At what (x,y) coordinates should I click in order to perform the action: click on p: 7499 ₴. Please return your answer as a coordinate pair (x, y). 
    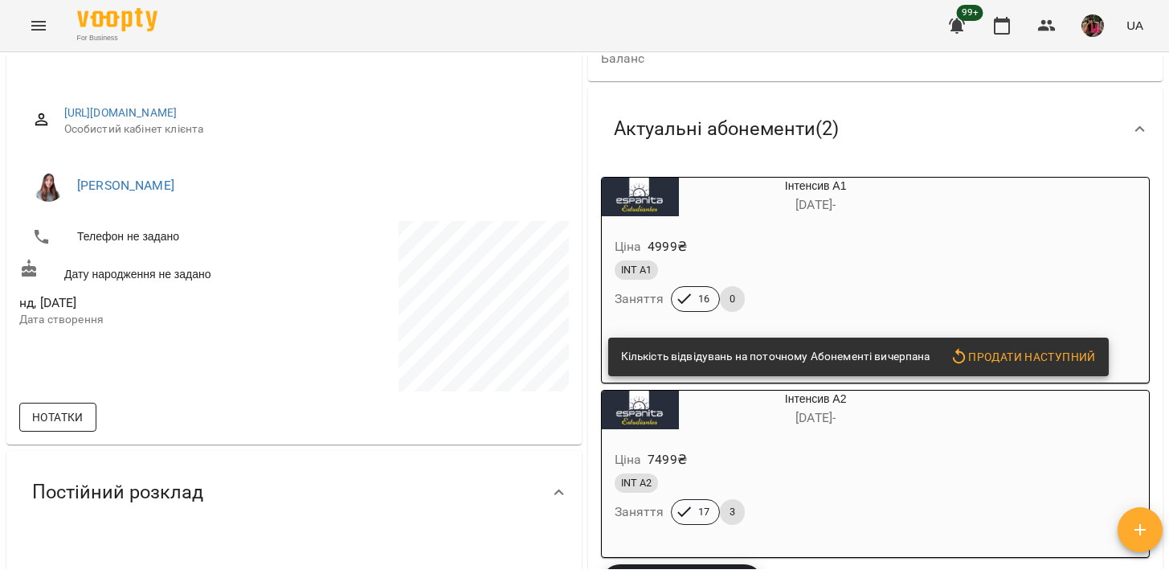
    Looking at the image, I should click on (667, 460).